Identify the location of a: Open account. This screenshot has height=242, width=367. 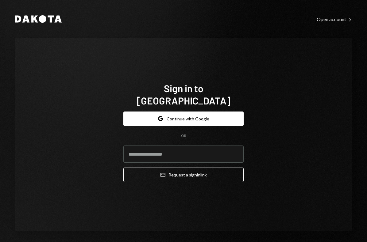
(335, 19).